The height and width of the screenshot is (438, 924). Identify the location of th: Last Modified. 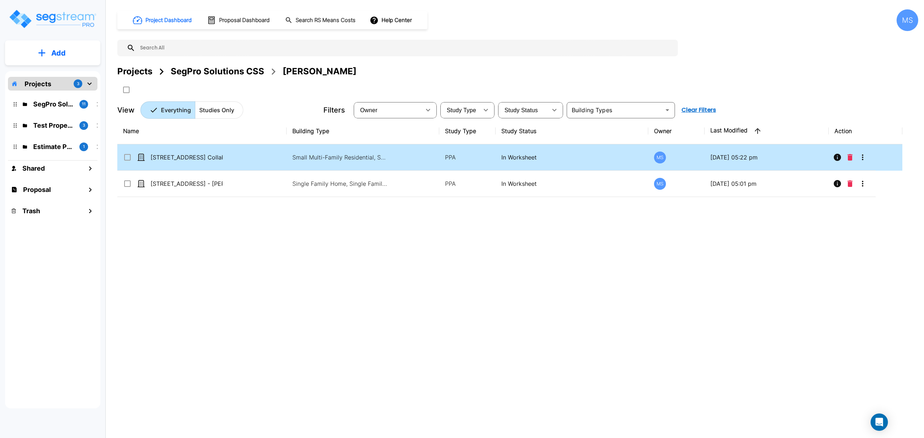
(766, 131).